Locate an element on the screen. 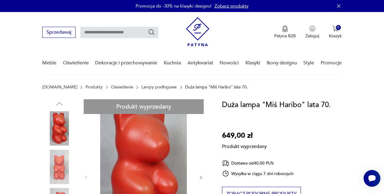 Image resolution: width=384 pixels, height=194 pixels. img: Ikona dostawy is located at coordinates (226, 163).